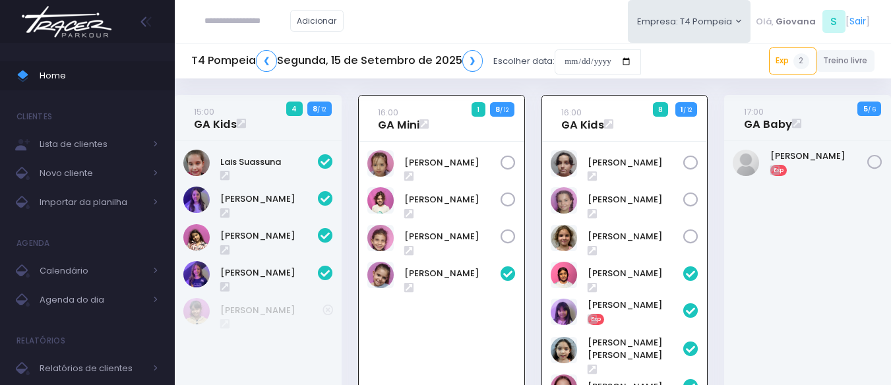 This screenshot has height=385, width=891. Describe the element at coordinates (92, 271) in the screenshot. I see `span: Calendário` at that location.